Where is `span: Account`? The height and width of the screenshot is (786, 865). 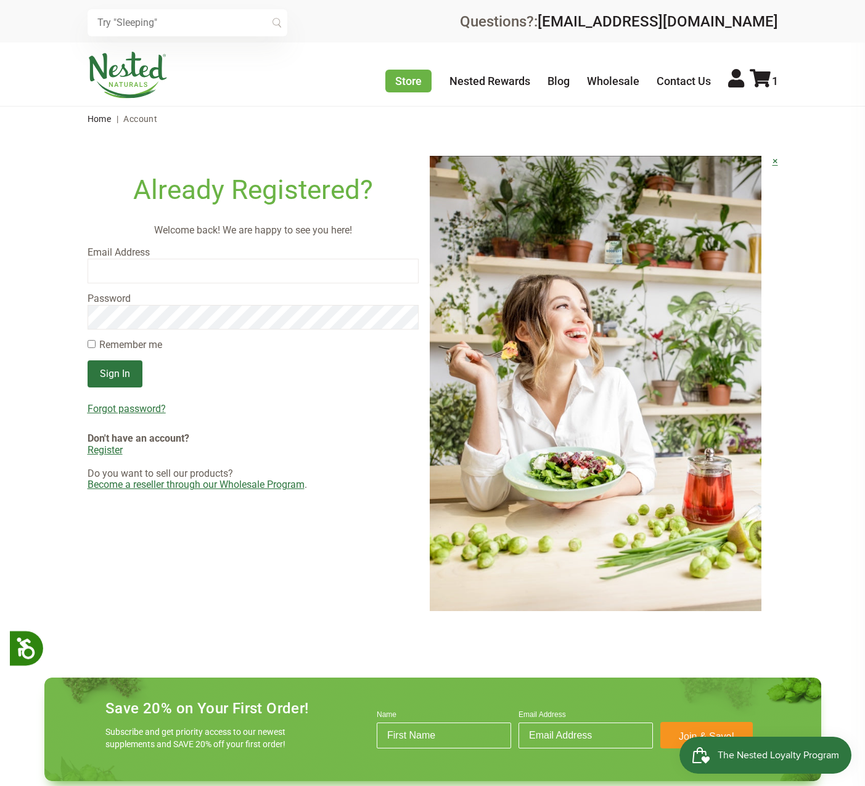 span: Account is located at coordinates (140, 119).